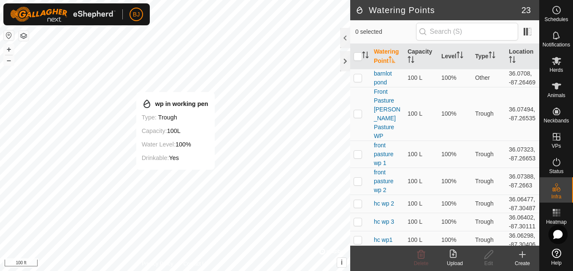 The width and height of the screenshot is (573, 271). Describe the element at coordinates (385, 32) in the screenshot. I see `span: 0 selected` at that location.